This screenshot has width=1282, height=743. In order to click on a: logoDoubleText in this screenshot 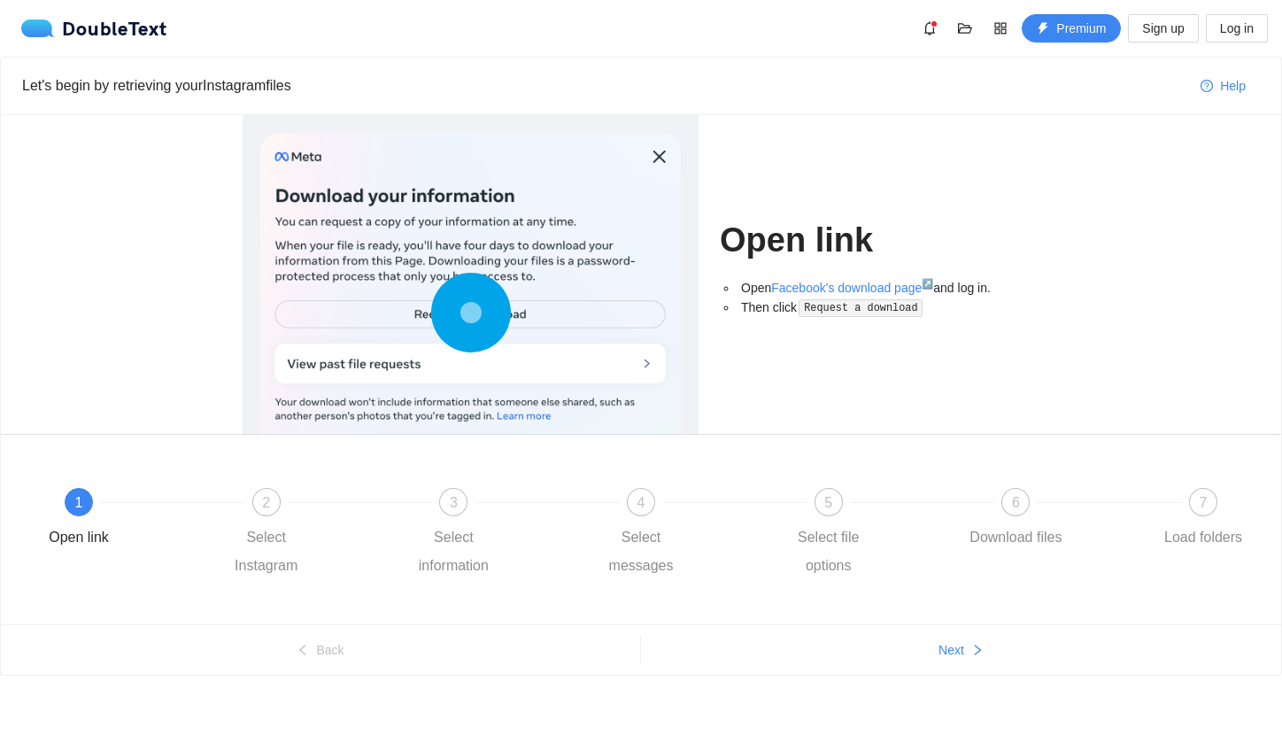, I will do `click(94, 28)`.